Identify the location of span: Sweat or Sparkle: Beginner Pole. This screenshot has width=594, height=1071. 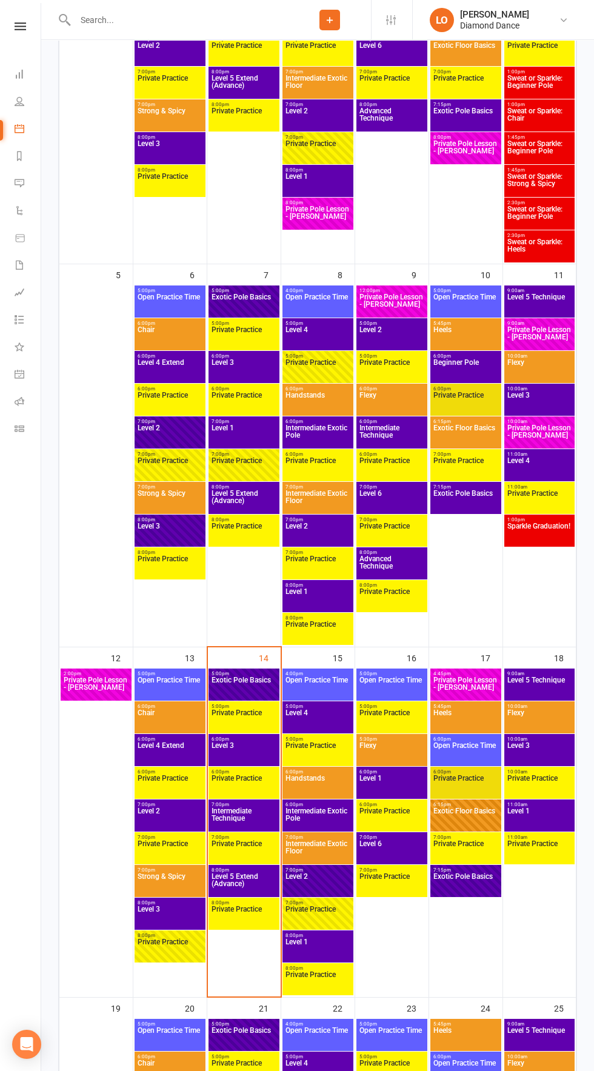
(539, 151).